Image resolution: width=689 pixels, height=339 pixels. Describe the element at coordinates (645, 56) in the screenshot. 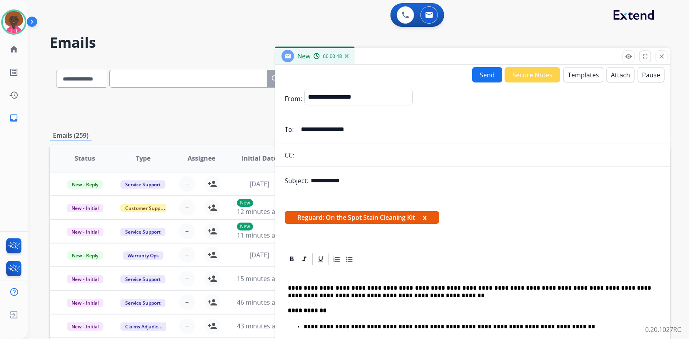

I see `mat-icon: fullscreen` at that location.